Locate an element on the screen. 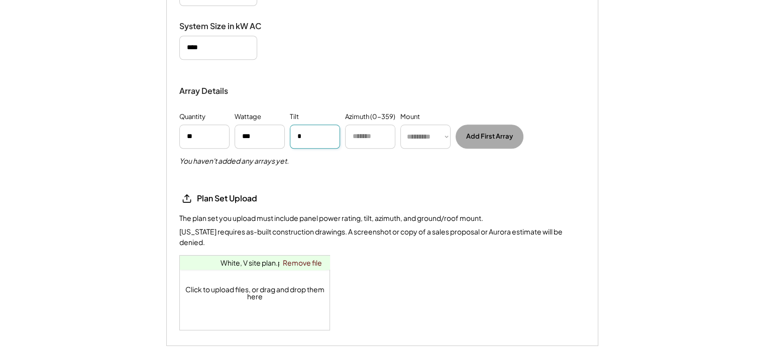 The height and width of the screenshot is (353, 764). div: Array Details is located at coordinates (205, 91).